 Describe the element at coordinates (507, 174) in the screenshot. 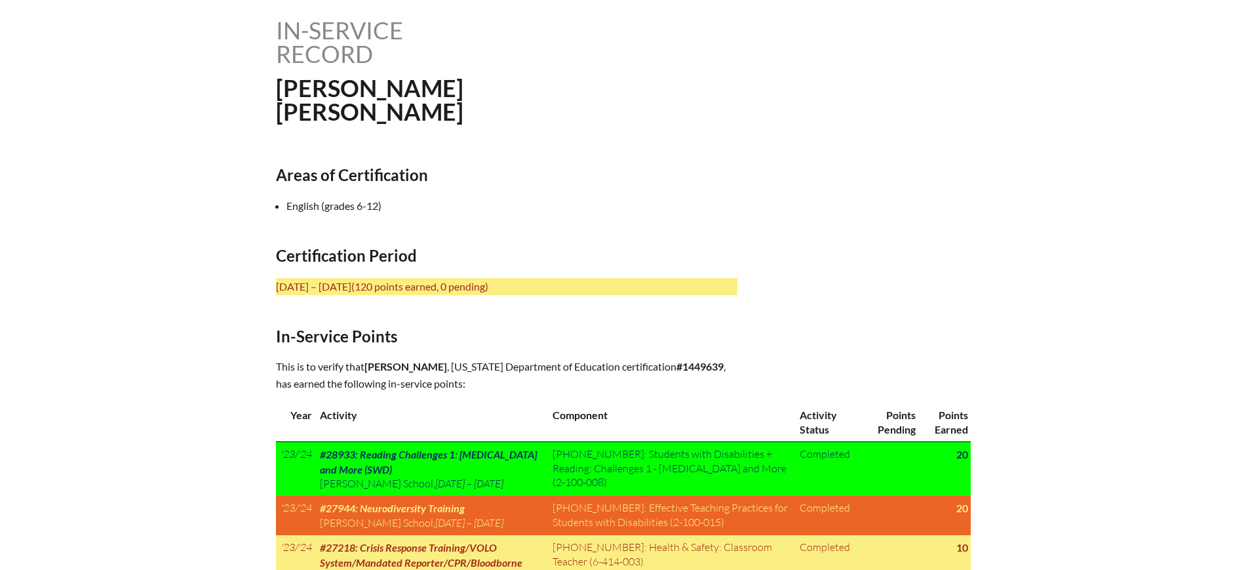

I see `h2: Areas of Certification` at that location.